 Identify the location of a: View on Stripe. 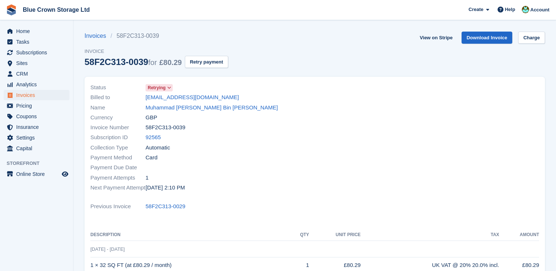
(436, 37).